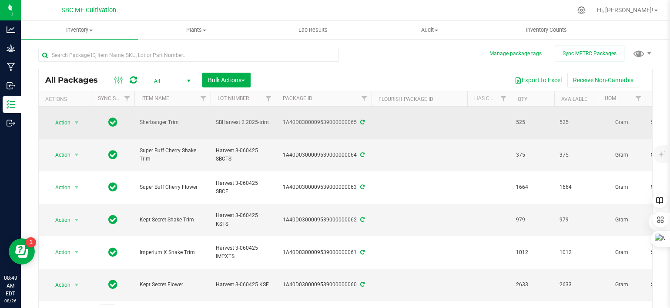 The height and width of the screenshot is (308, 670). I want to click on div: 1A40D0300009539000000065, so click(324, 122).